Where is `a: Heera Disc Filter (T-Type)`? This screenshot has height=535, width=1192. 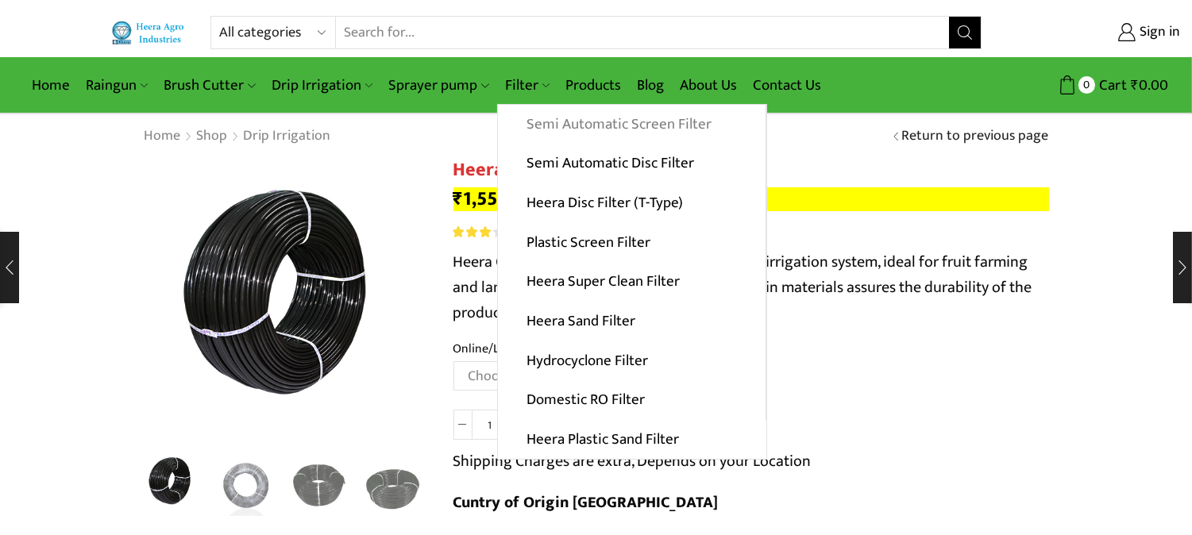
a: Heera Disc Filter (T-Type) is located at coordinates (631, 203).